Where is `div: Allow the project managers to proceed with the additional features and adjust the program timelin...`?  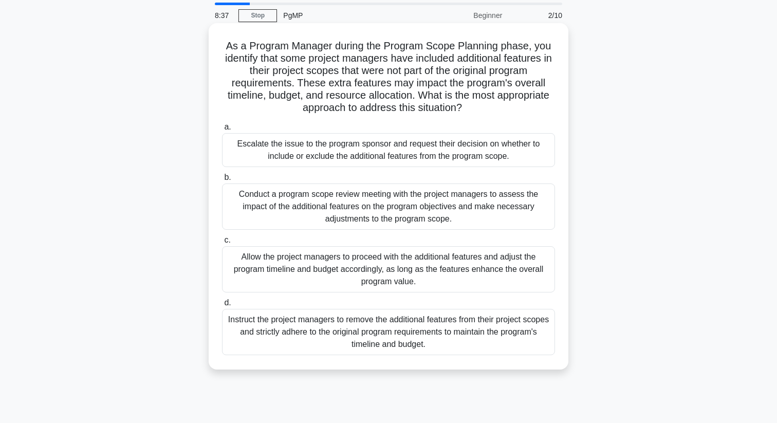 div: Allow the project managers to proceed with the additional features and adjust the program timelin... is located at coordinates (389, 269).